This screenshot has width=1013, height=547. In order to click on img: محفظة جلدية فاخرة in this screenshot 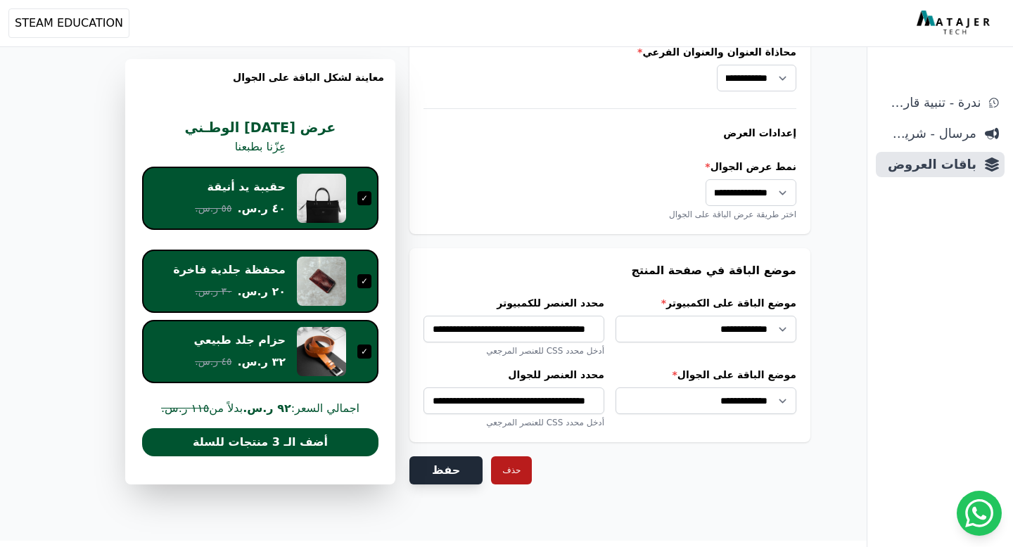, I will do `click(321, 281)`.